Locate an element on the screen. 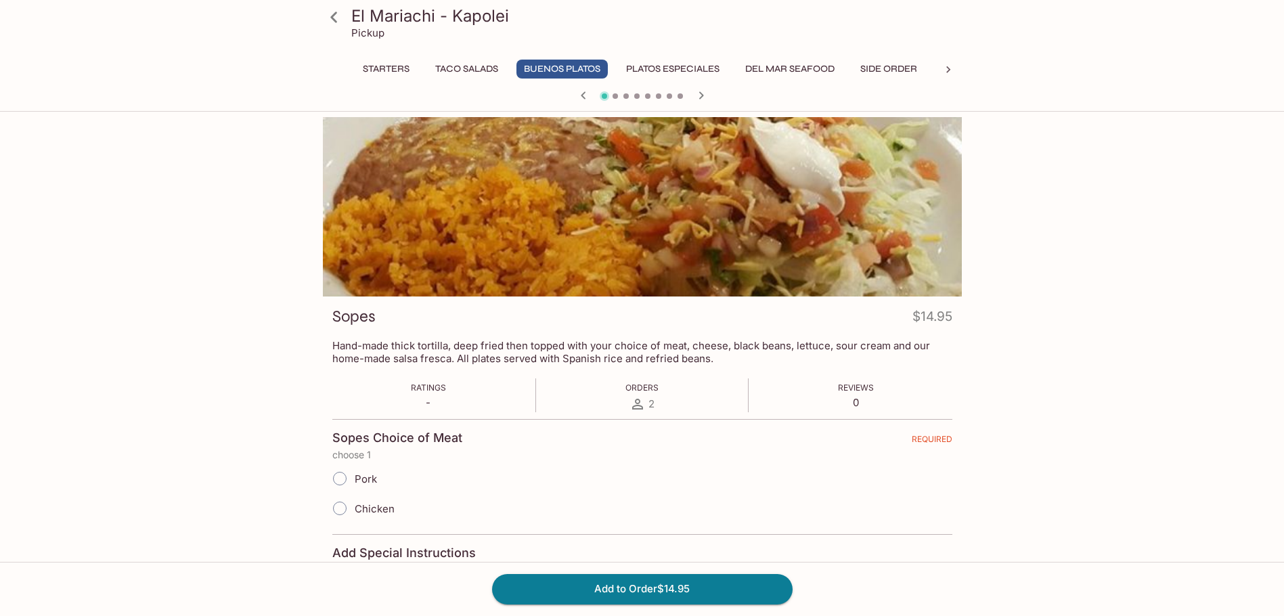 The width and height of the screenshot is (1284, 616). button: Side Order is located at coordinates (889, 69).